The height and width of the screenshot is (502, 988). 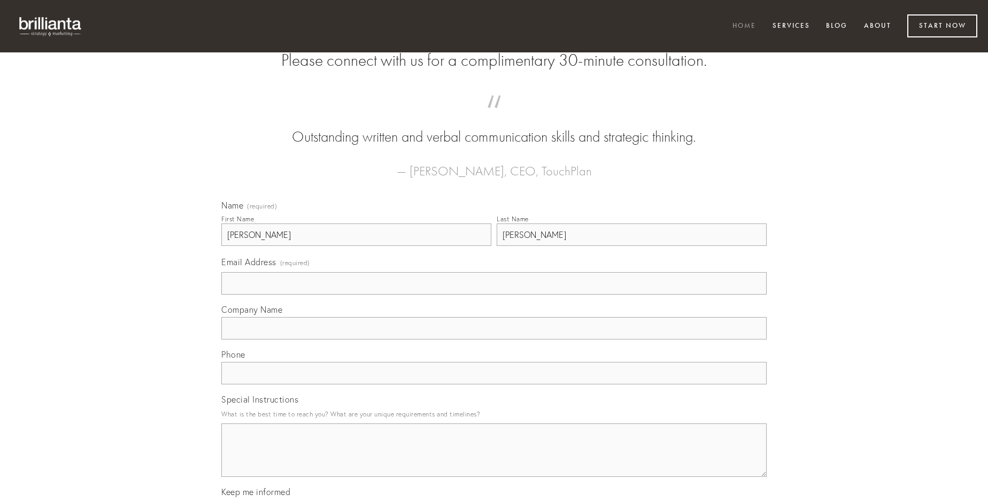 I want to click on a: Home, so click(x=744, y=26).